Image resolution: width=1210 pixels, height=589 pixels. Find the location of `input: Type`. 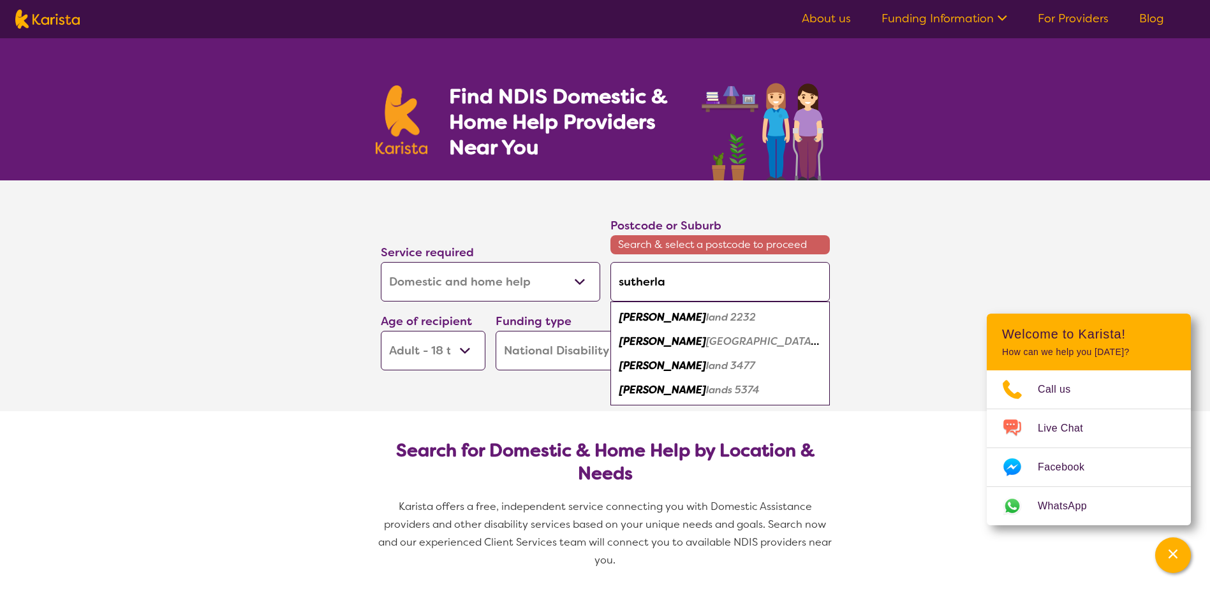

input: Type is located at coordinates (720, 282).